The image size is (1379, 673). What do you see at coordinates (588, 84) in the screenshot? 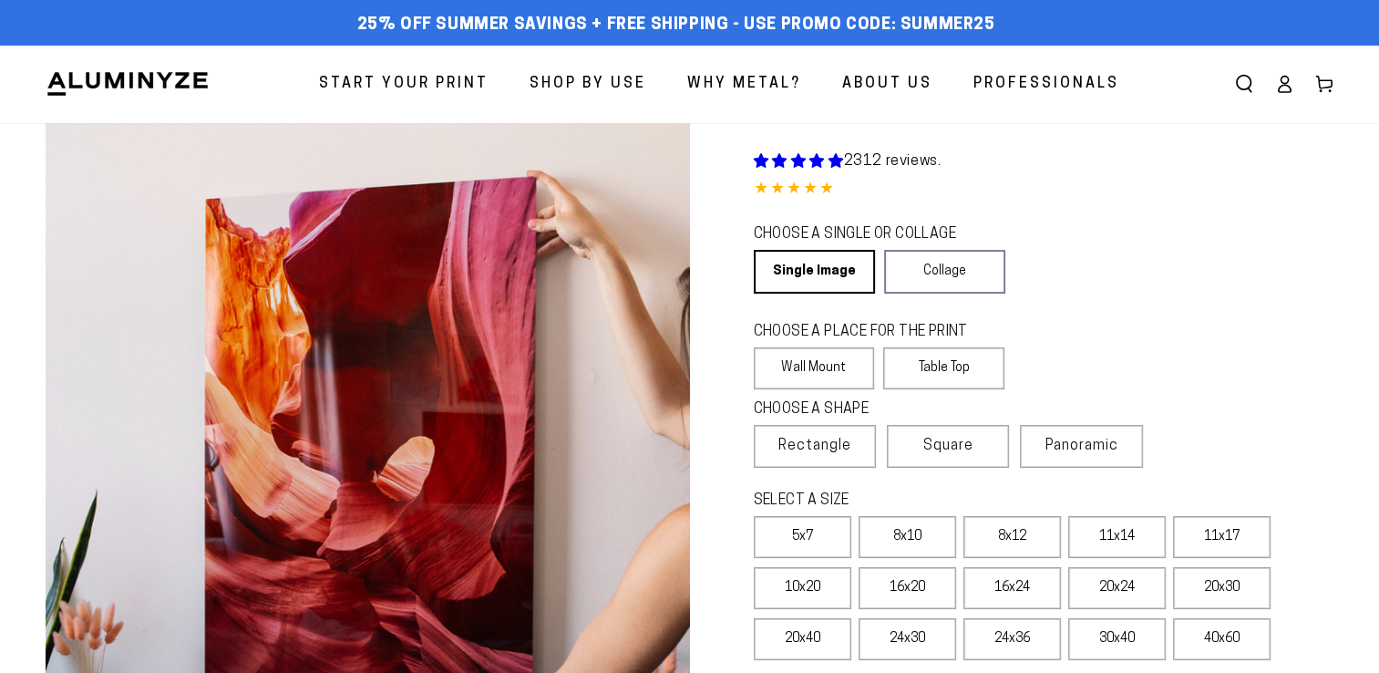
I see `a: Shop By Use` at bounding box center [588, 84].